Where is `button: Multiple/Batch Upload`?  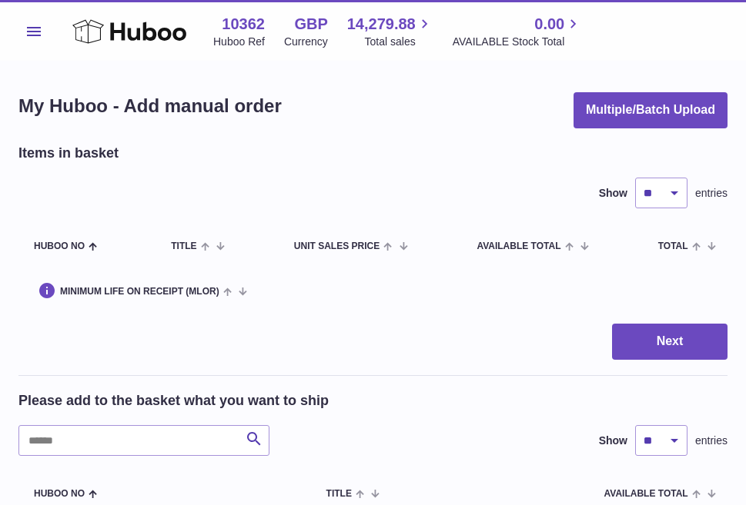 button: Multiple/Batch Upload is located at coordinates (650, 110).